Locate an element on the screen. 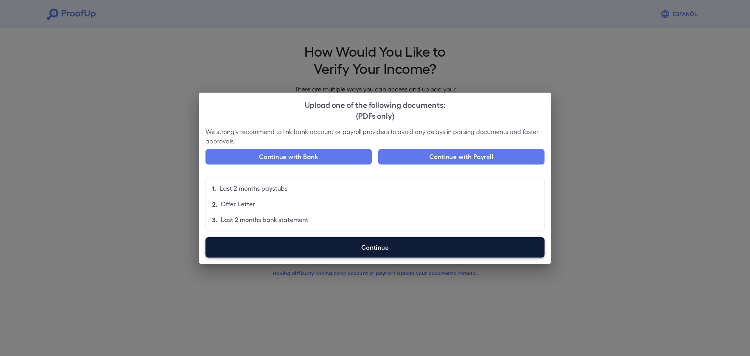  div: (PDFs only) is located at coordinates (375, 115).